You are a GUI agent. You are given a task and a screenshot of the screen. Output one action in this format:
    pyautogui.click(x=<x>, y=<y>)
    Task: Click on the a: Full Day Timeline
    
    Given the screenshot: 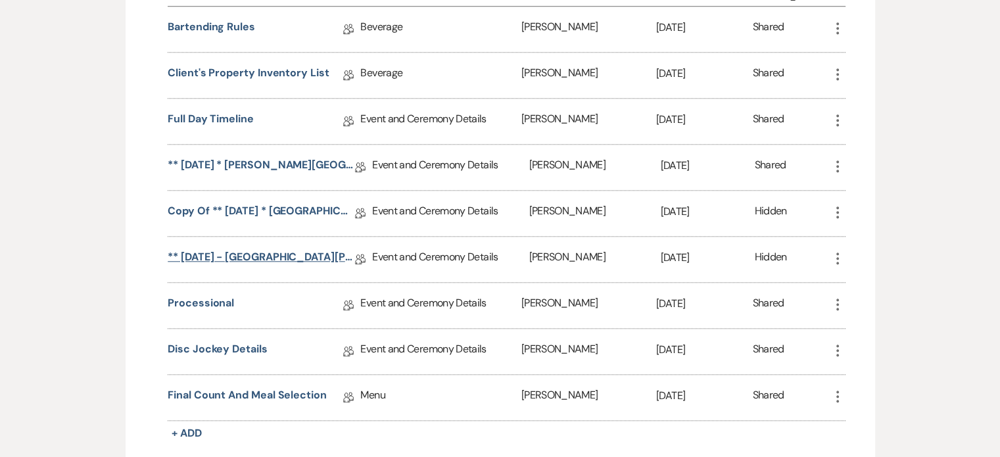 What is the action you would take?
    pyautogui.click(x=210, y=121)
    